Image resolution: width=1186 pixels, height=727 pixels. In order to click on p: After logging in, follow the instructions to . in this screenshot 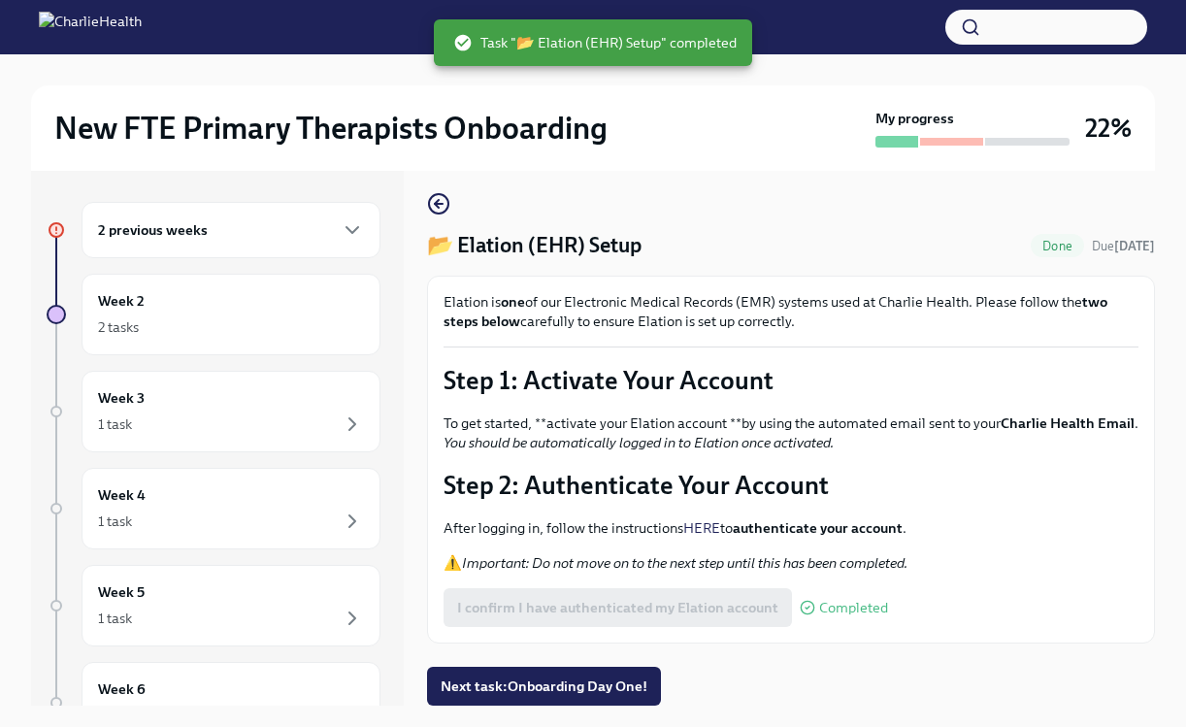, I will do `click(791, 528)`.